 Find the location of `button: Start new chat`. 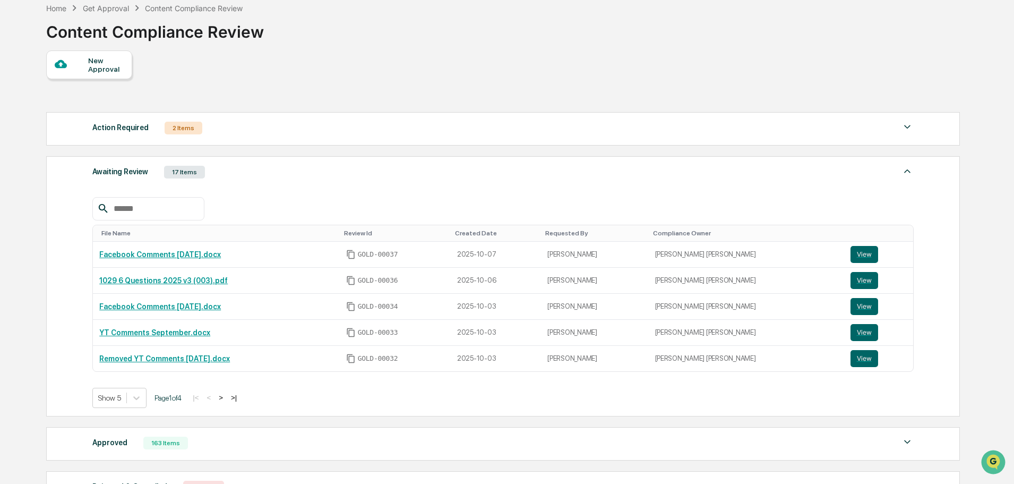

button: Start new chat is located at coordinates (187, 91).